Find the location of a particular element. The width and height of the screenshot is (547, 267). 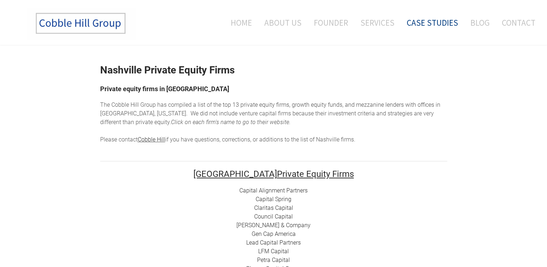

a: Home is located at coordinates (239, 22).